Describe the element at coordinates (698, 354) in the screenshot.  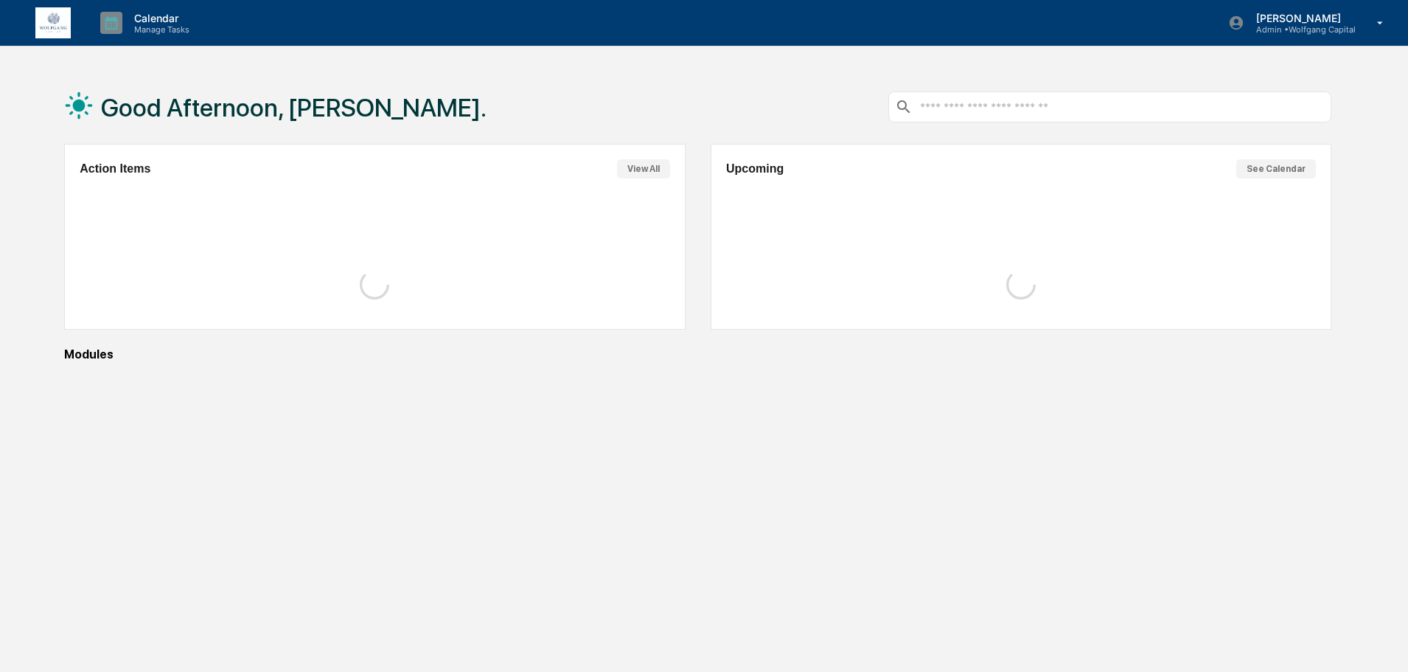
I see `div: Modules` at that location.